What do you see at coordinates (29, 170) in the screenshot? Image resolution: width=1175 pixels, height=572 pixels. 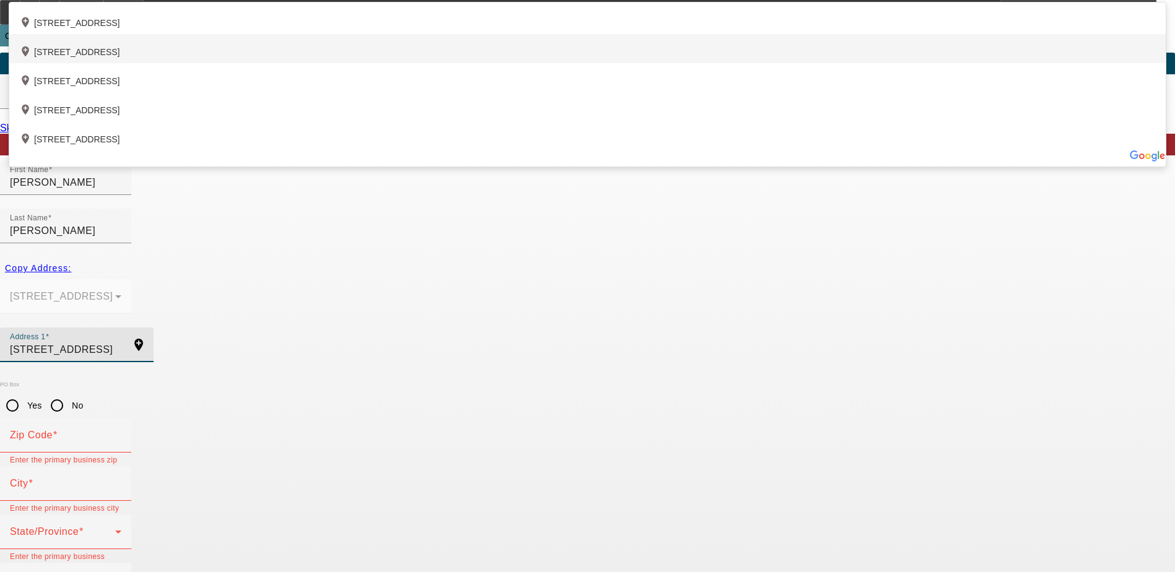 I see `mat-label: First Name` at bounding box center [29, 170].